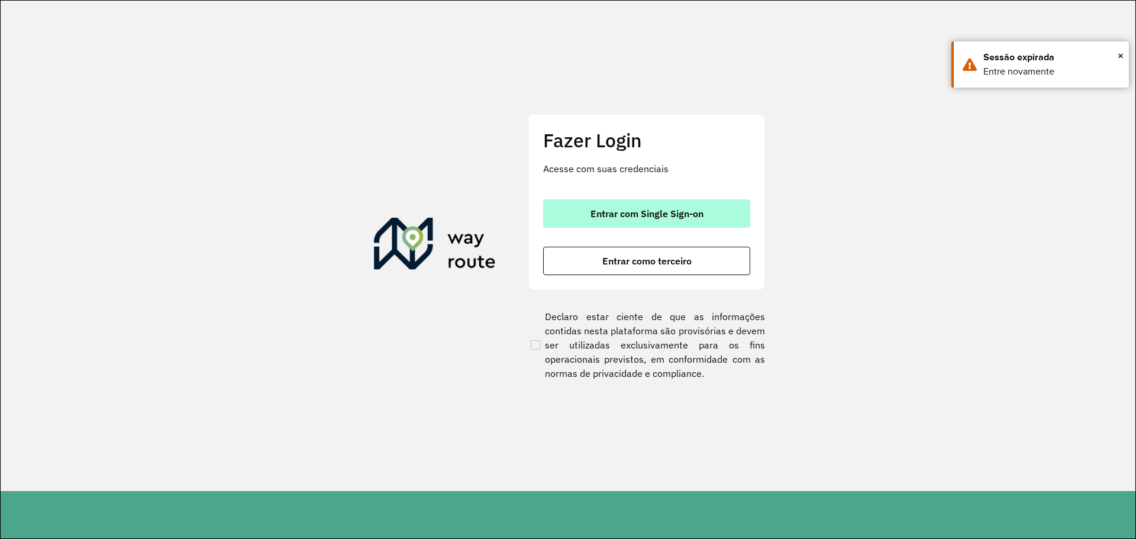 The image size is (1136, 539). What do you see at coordinates (655, 345) in the screenshot?
I see `font: Declaro estar ciente de que as informações contidas nesta plataforma são provisórias e devem ser ...` at bounding box center [655, 345].